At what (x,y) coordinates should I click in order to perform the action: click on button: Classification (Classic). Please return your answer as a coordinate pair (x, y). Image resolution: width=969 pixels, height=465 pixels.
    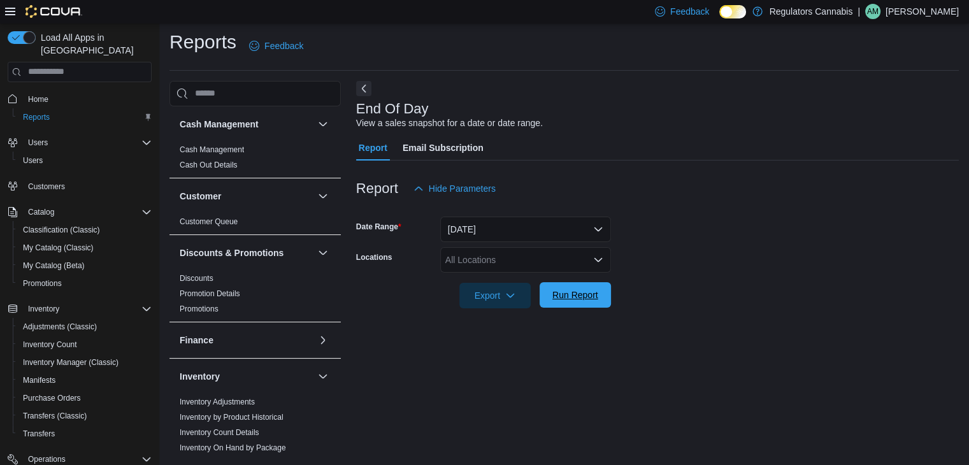
    Looking at the image, I should click on (85, 230).